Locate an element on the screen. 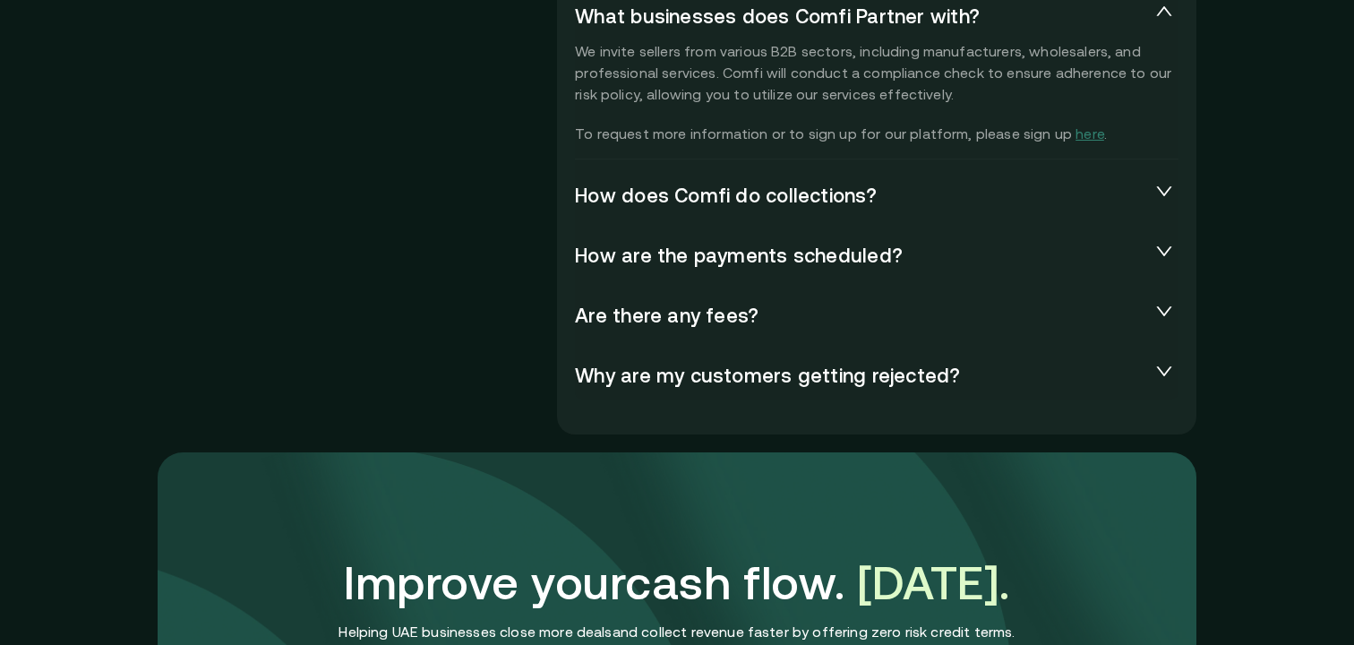 The width and height of the screenshot is (1354, 645). span: Are there any fees? is located at coordinates (862, 316).